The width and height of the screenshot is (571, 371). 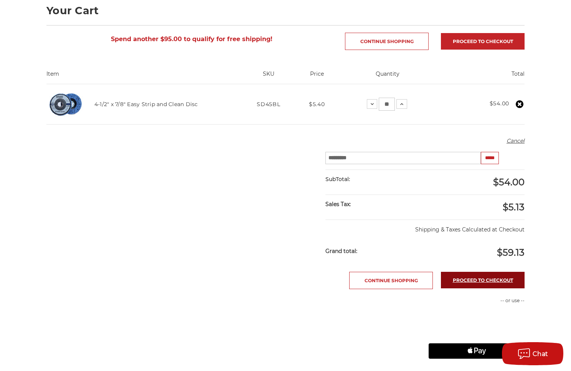 I want to click on span: Spend another $95.00 to qualify for free shipping!, so click(x=192, y=39).